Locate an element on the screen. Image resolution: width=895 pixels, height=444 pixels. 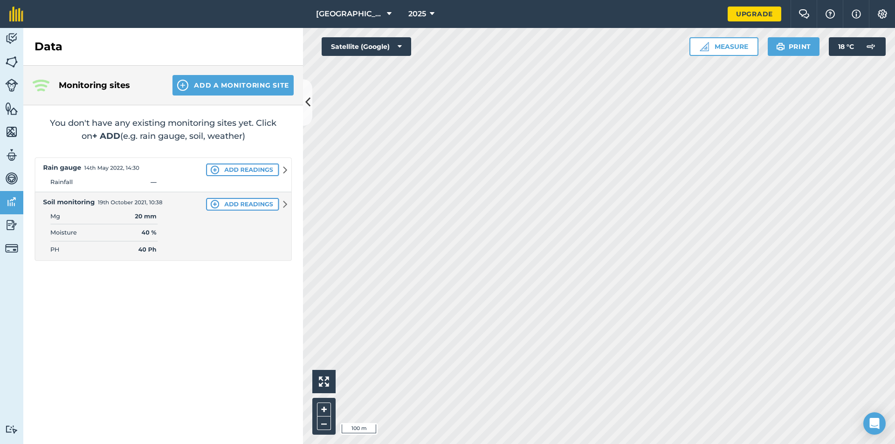
img: svg+xml;base64,PHN2ZyB4bWxucz0iaHR0cDovL3d3dy53My5vcmcvMjAwMC9zdmciIHdpZHRoPSIxNCIgaGVpZ2h0PSIyNC... is located at coordinates (183, 85).